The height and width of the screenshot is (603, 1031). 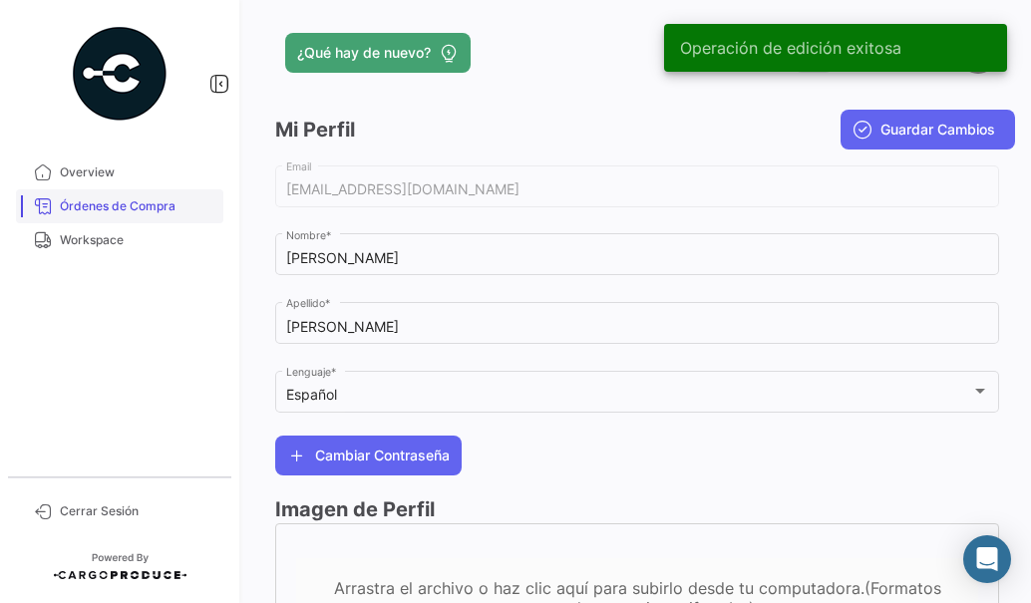 I want to click on button: ¿Qué hay de nuevo?, so click(x=378, y=53).